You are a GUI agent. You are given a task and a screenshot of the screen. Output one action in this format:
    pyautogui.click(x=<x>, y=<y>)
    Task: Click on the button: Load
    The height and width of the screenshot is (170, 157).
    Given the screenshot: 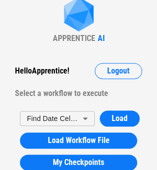 What is the action you would take?
    pyautogui.click(x=120, y=118)
    